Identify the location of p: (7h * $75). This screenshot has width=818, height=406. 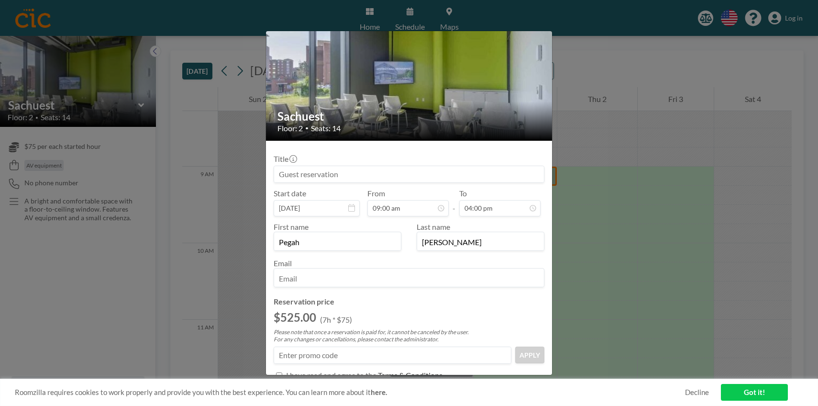
(336, 319).